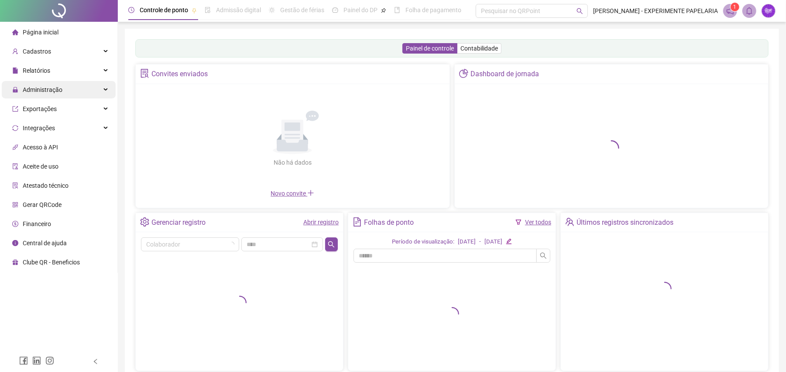 The width and height of the screenshot is (786, 372). Describe the element at coordinates (42, 205) in the screenshot. I see `span: Gerar QRCode` at that location.